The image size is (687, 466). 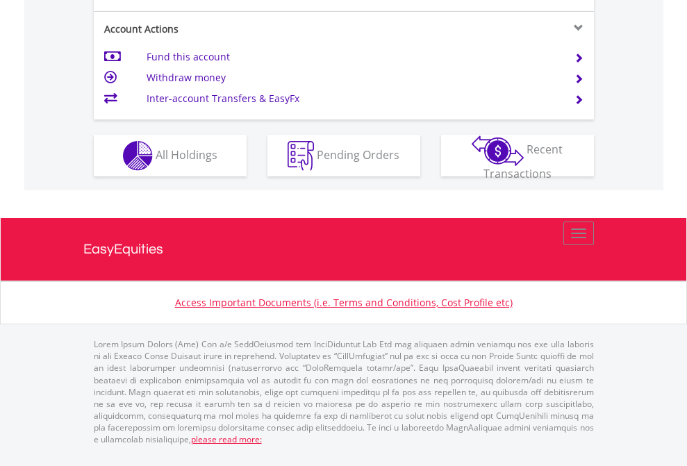 I want to click on td: Fund this account, so click(x=351, y=57).